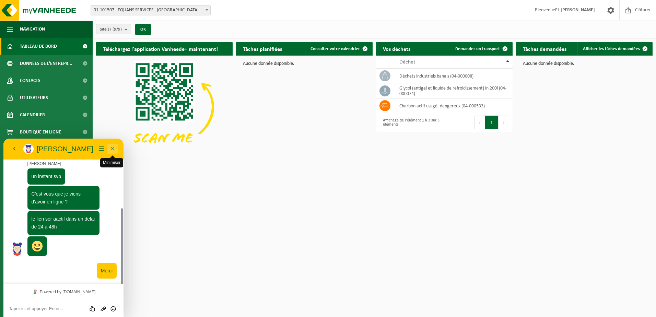  Describe the element at coordinates (611, 49) in the screenshot. I see `span: Afficher les tâches demandées` at that location.